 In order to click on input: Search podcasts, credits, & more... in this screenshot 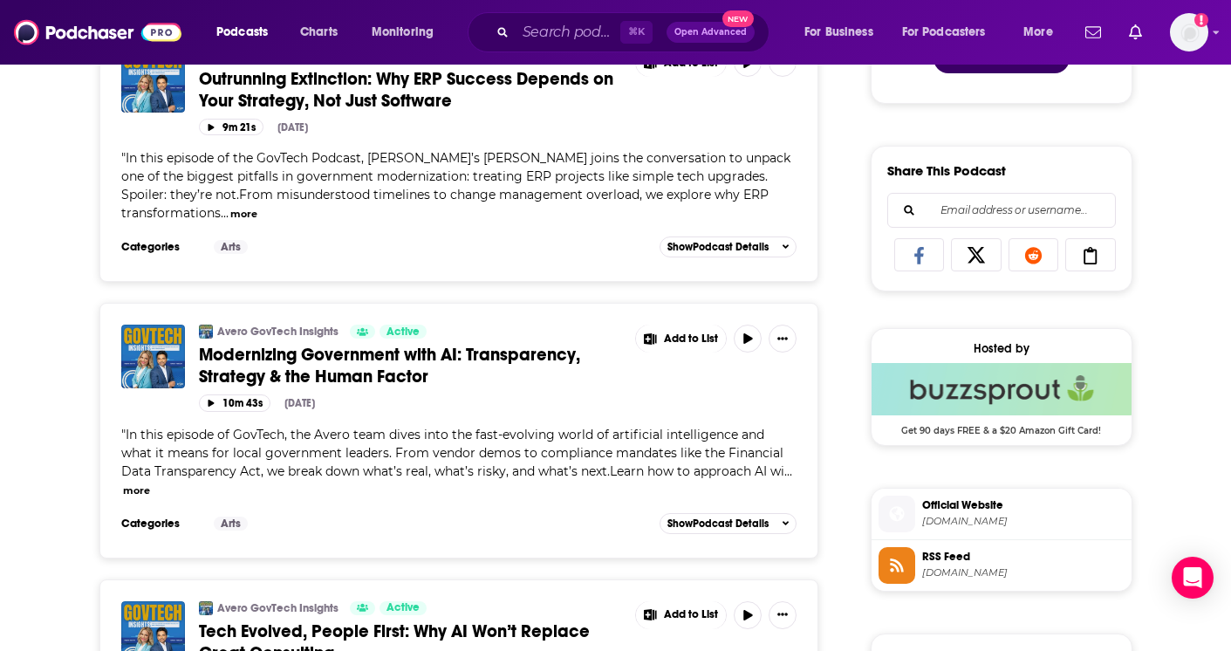, I will do `click(568, 32)`.